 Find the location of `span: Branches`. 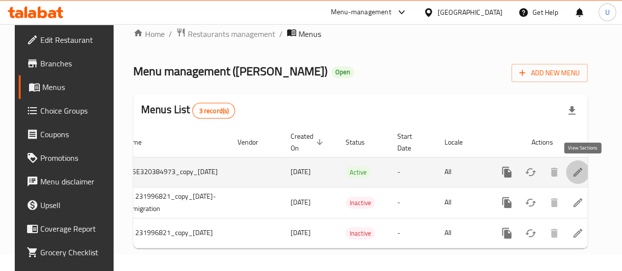

span: Branches is located at coordinates (75, 63).